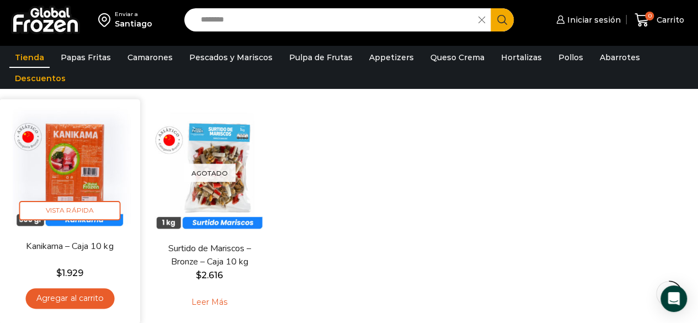  I want to click on span: Iniciar sesión, so click(593, 20).